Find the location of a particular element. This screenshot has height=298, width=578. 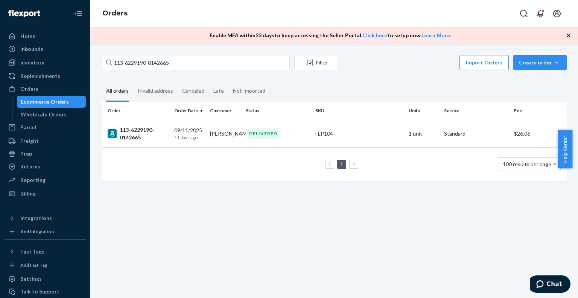

button: Fast Tags is located at coordinates (45, 251).